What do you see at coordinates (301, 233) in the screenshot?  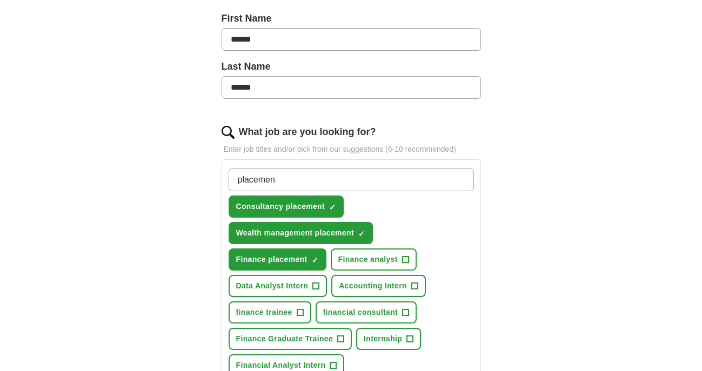 I see `button: Wealth management placement✓` at bounding box center [301, 233].